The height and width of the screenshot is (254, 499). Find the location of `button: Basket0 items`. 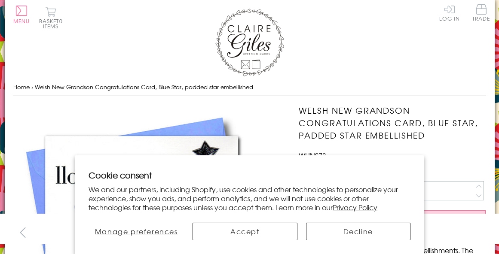

button: Basket0 items is located at coordinates (51, 18).